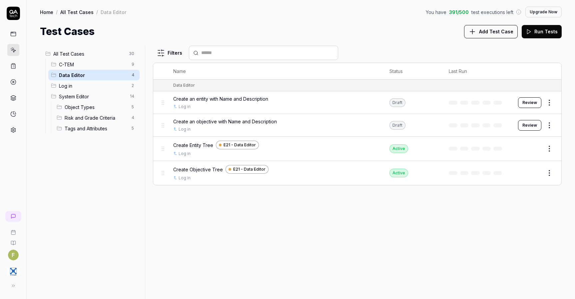 Image resolution: width=575 pixels, height=299 pixels. Describe the element at coordinates (133, 86) in the screenshot. I see `span: 2` at that location.